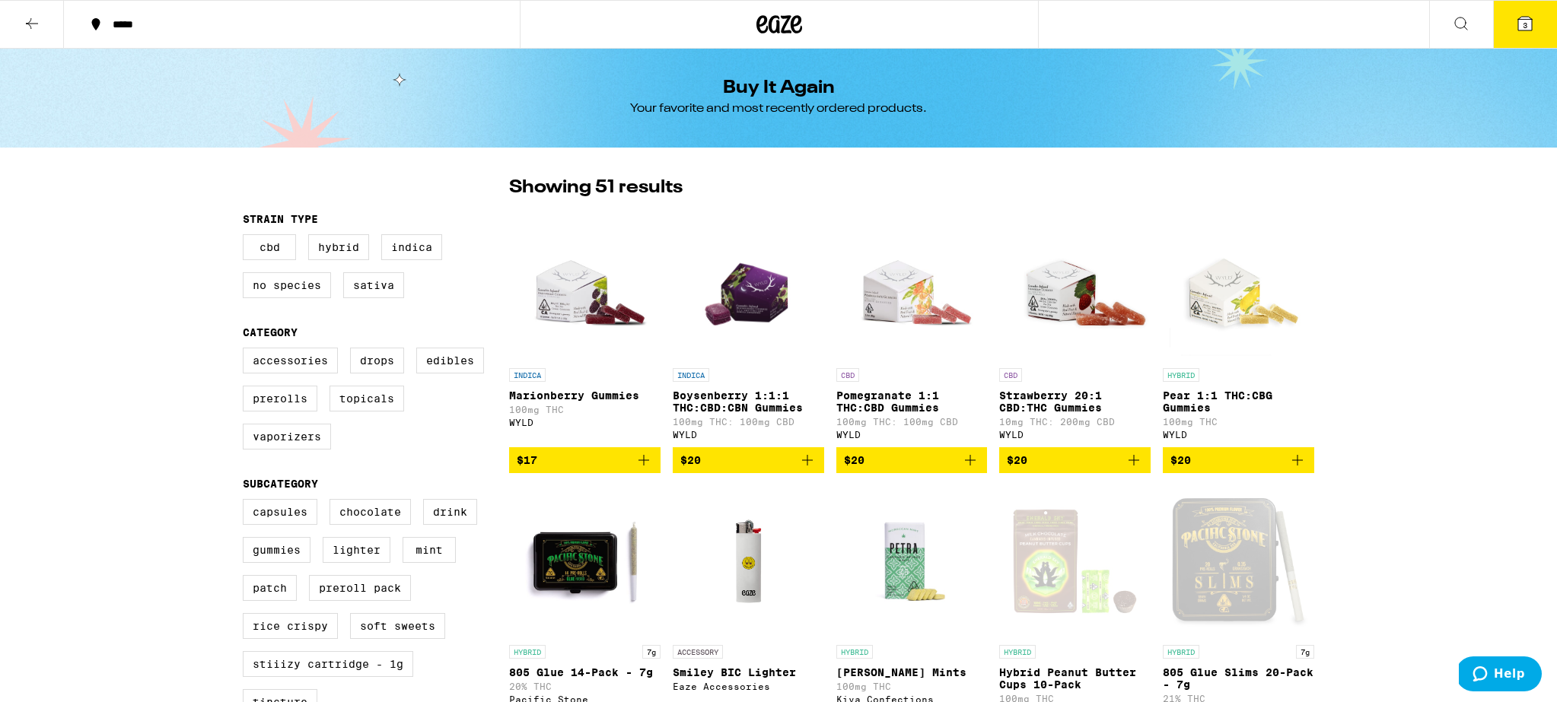 This screenshot has height=702, width=1557. Describe the element at coordinates (698, 652) in the screenshot. I see `p: ACCESSORY` at that location.